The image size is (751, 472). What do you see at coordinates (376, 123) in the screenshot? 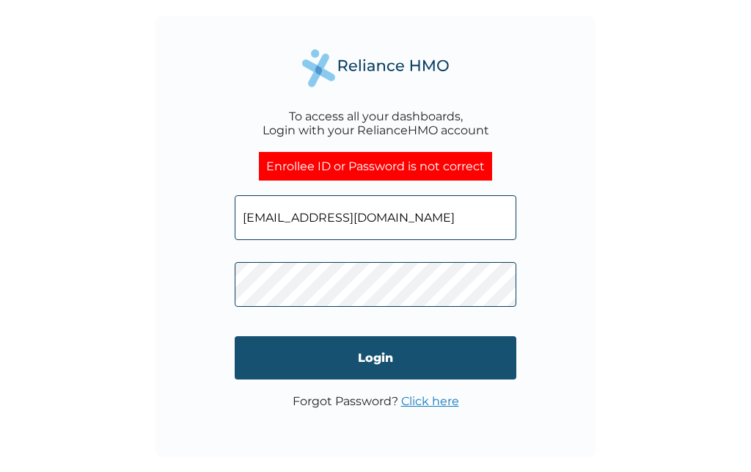
I see `div: To access all your dashboards, Login with your RelianceHMO account` at bounding box center [376, 123].